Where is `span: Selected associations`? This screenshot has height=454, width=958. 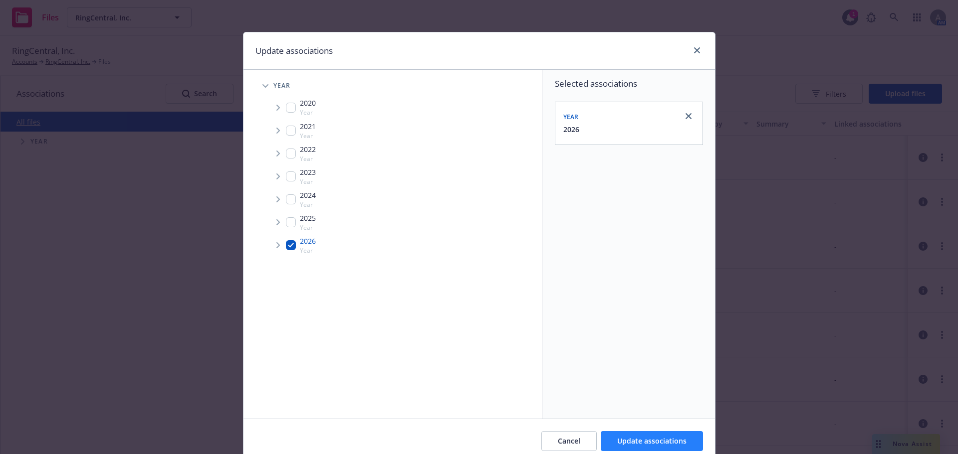 span: Selected associations is located at coordinates (628, 84).